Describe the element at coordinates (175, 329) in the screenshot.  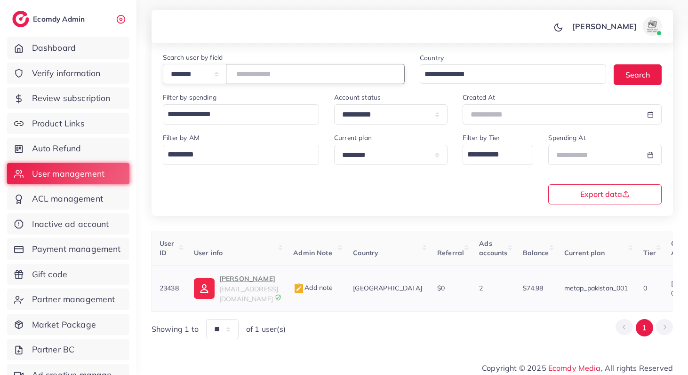
I see `span: Showing 1 to` at that location.